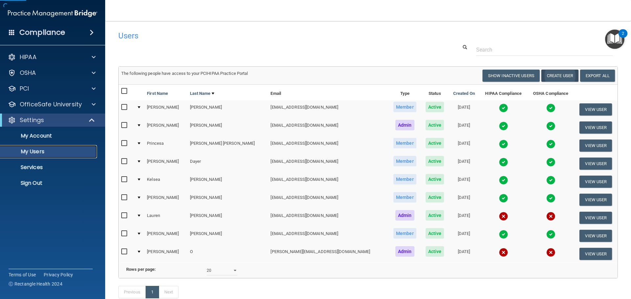 The height and width of the screenshot is (299, 631). What do you see at coordinates (42, 33) in the screenshot?
I see `h4: Compliance` at bounding box center [42, 33].